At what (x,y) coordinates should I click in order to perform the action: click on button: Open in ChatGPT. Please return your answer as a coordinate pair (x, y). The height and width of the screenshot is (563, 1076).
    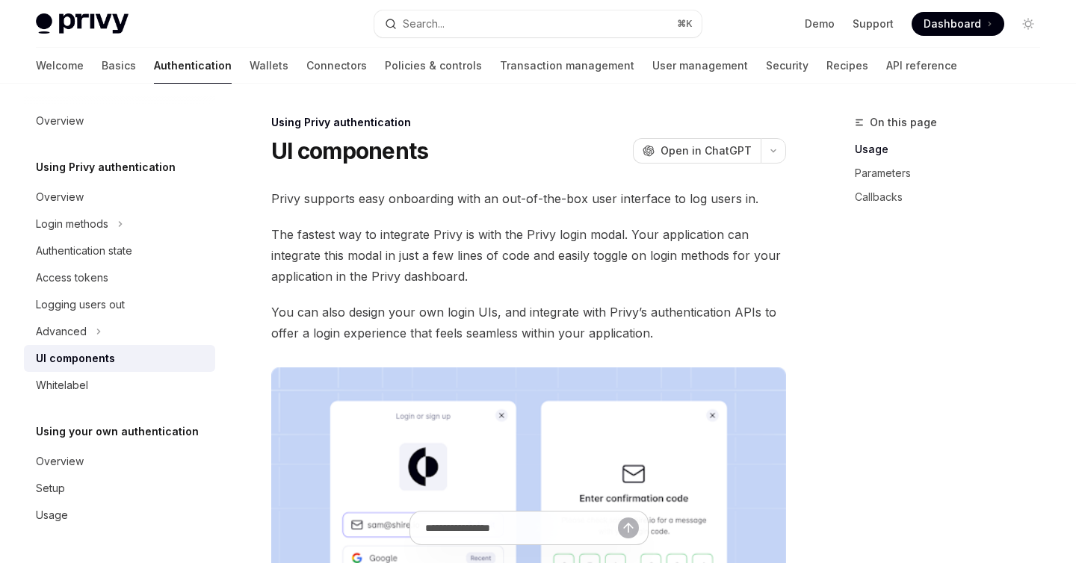
    Looking at the image, I should click on (696, 151).